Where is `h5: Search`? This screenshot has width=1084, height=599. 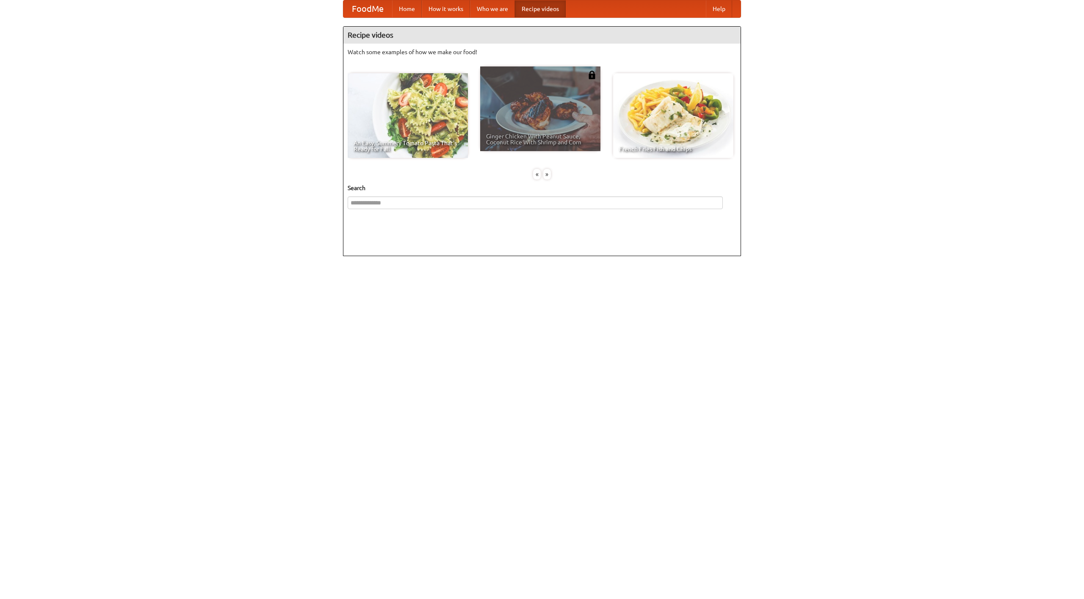 h5: Search is located at coordinates (542, 188).